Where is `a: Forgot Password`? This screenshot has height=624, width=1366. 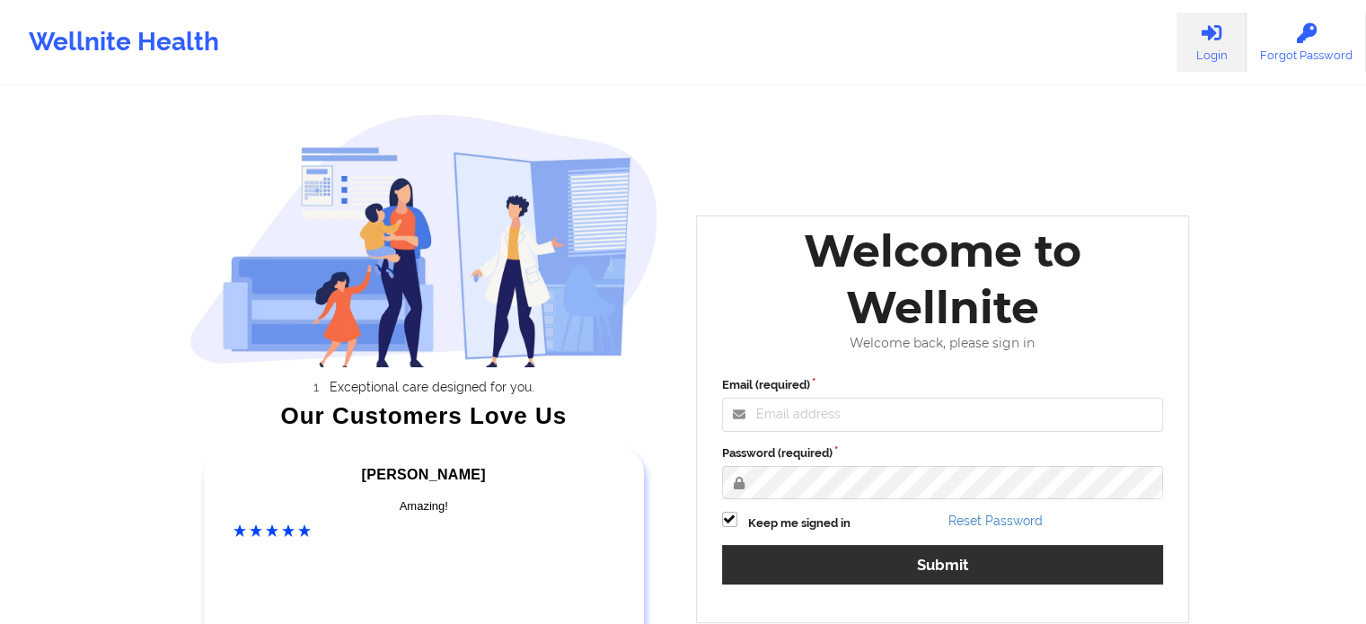
a: Forgot Password is located at coordinates (1306, 42).